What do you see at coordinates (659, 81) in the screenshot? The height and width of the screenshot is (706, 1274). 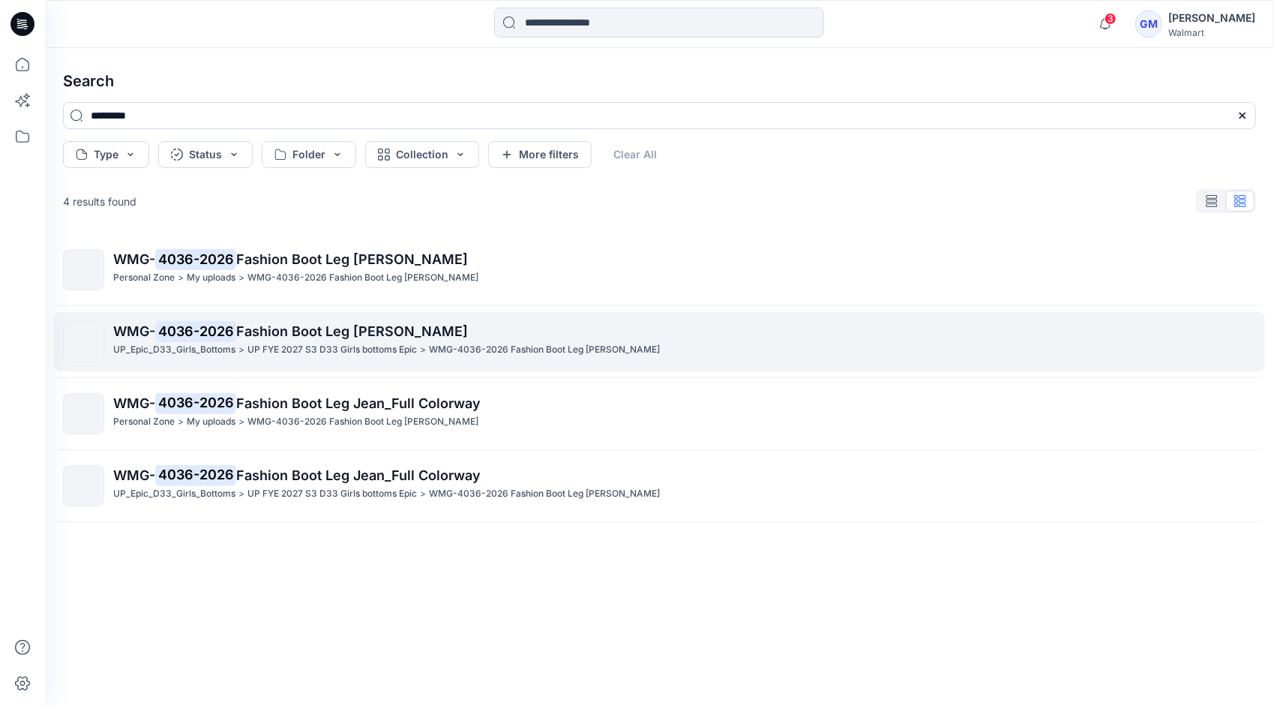 I see `h4: Search` at bounding box center [659, 81].